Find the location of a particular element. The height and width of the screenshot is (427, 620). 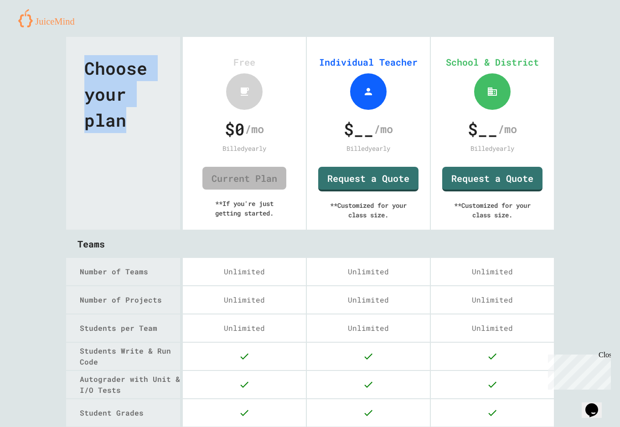

div: Chat with us now!Close is located at coordinates (33, 31).